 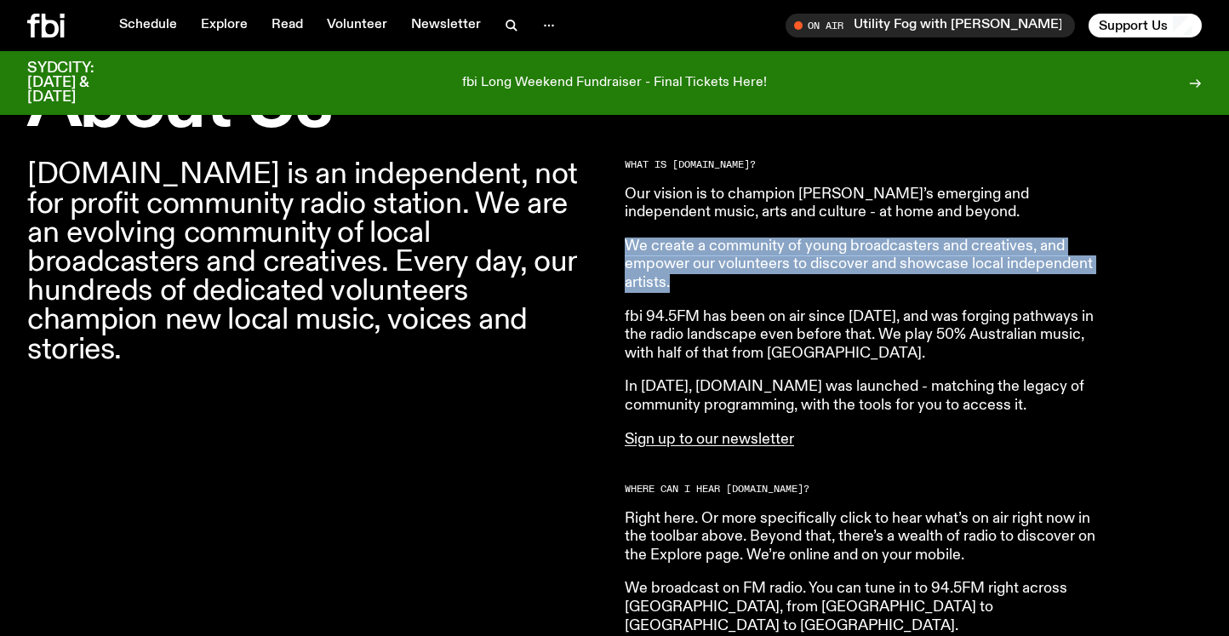 I want to click on h1: About Us, so click(x=316, y=105).